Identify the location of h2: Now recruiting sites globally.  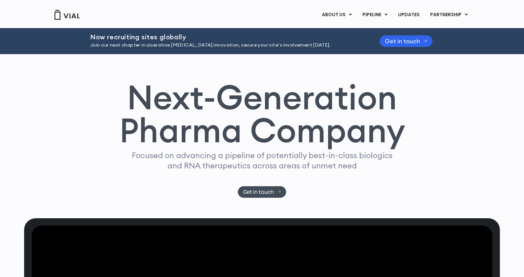
(227, 37).